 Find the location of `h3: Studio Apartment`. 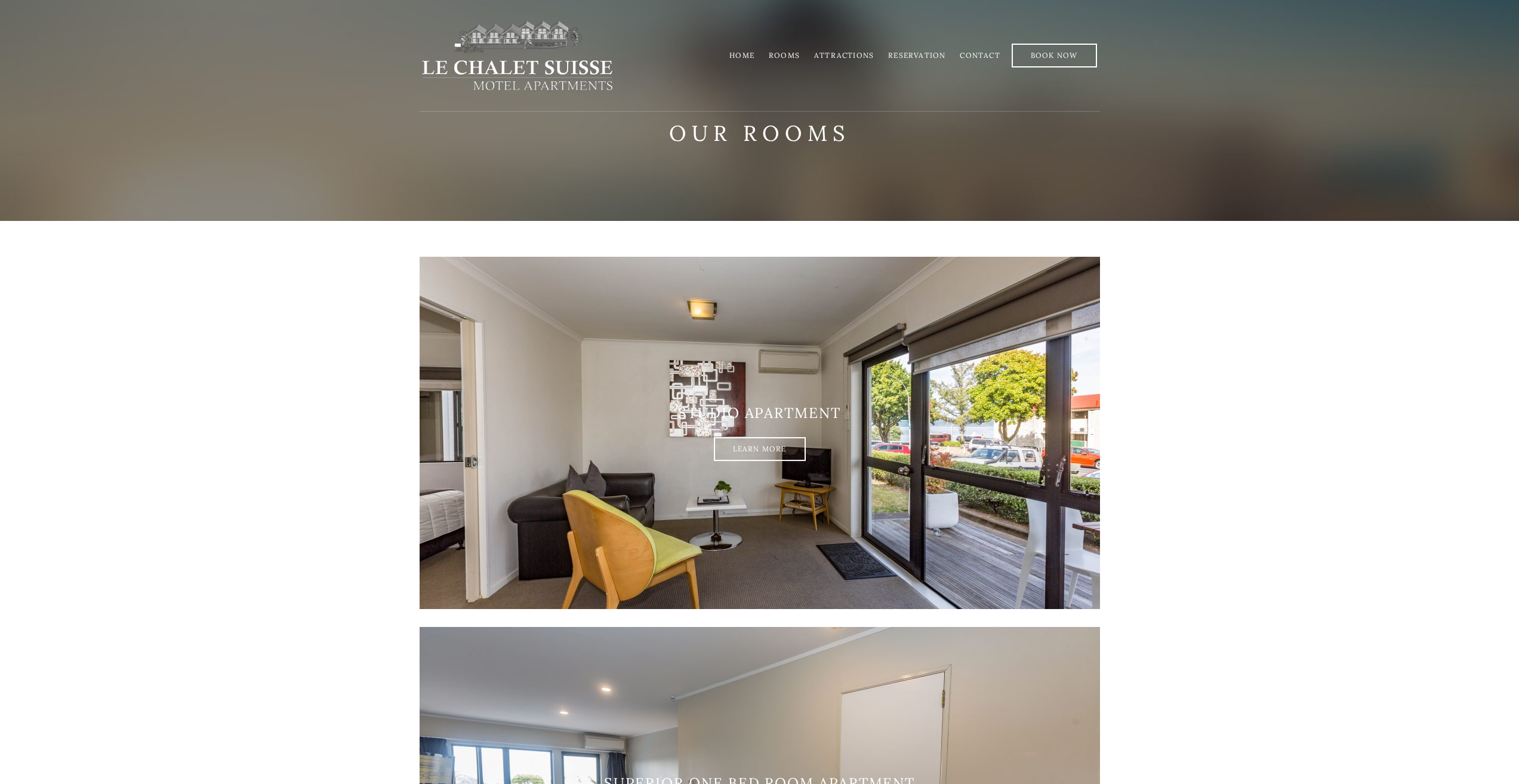

h3: Studio Apartment is located at coordinates (760, 413).